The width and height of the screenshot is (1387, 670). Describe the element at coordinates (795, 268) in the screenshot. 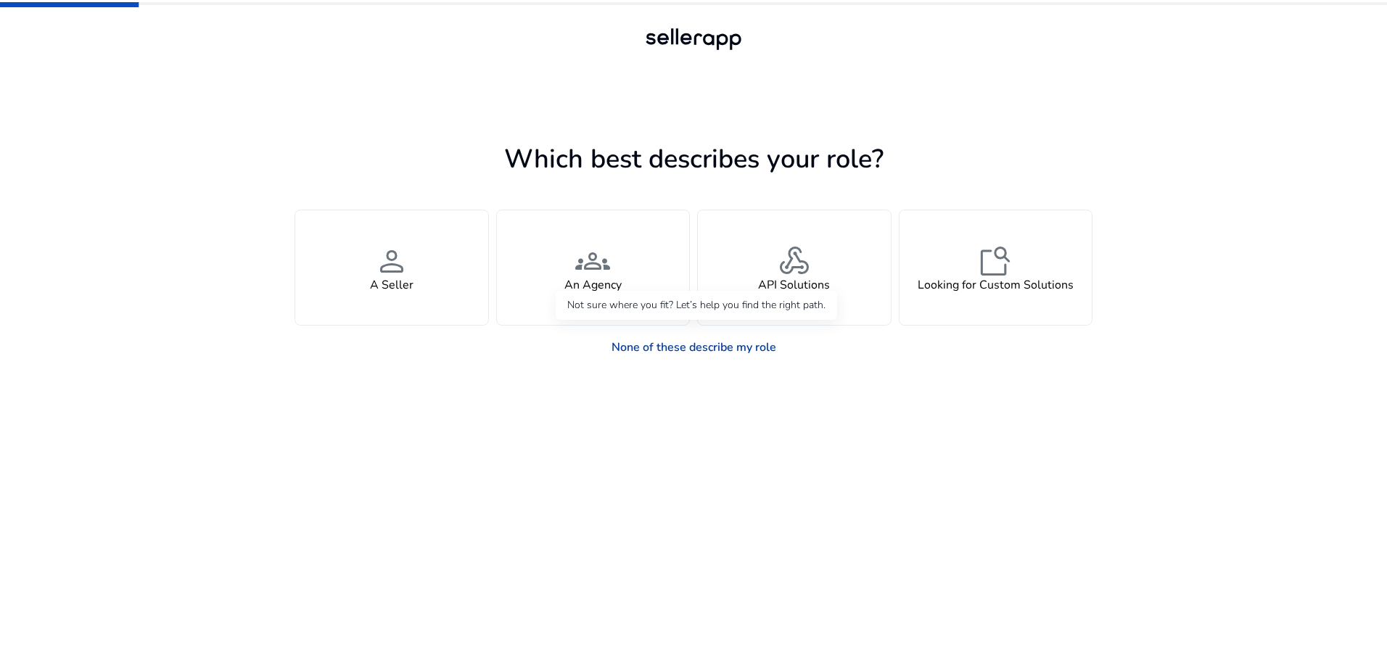

I see `button: webhookAPI Solutions` at that location.